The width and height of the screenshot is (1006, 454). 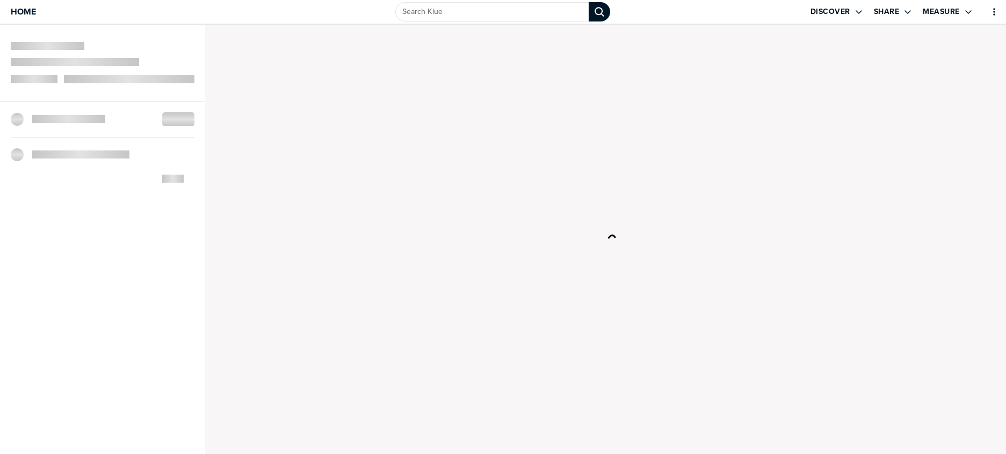 What do you see at coordinates (941, 12) in the screenshot?
I see `label: Measure` at bounding box center [941, 12].